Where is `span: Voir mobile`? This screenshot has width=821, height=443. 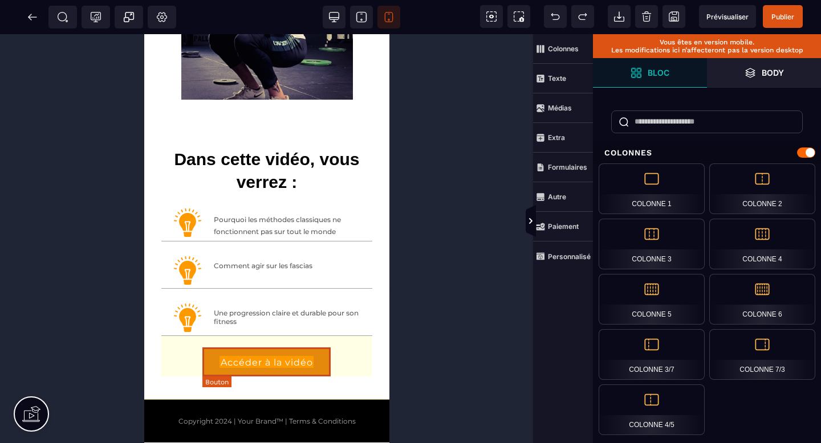
span: Voir mobile is located at coordinates (389, 17).